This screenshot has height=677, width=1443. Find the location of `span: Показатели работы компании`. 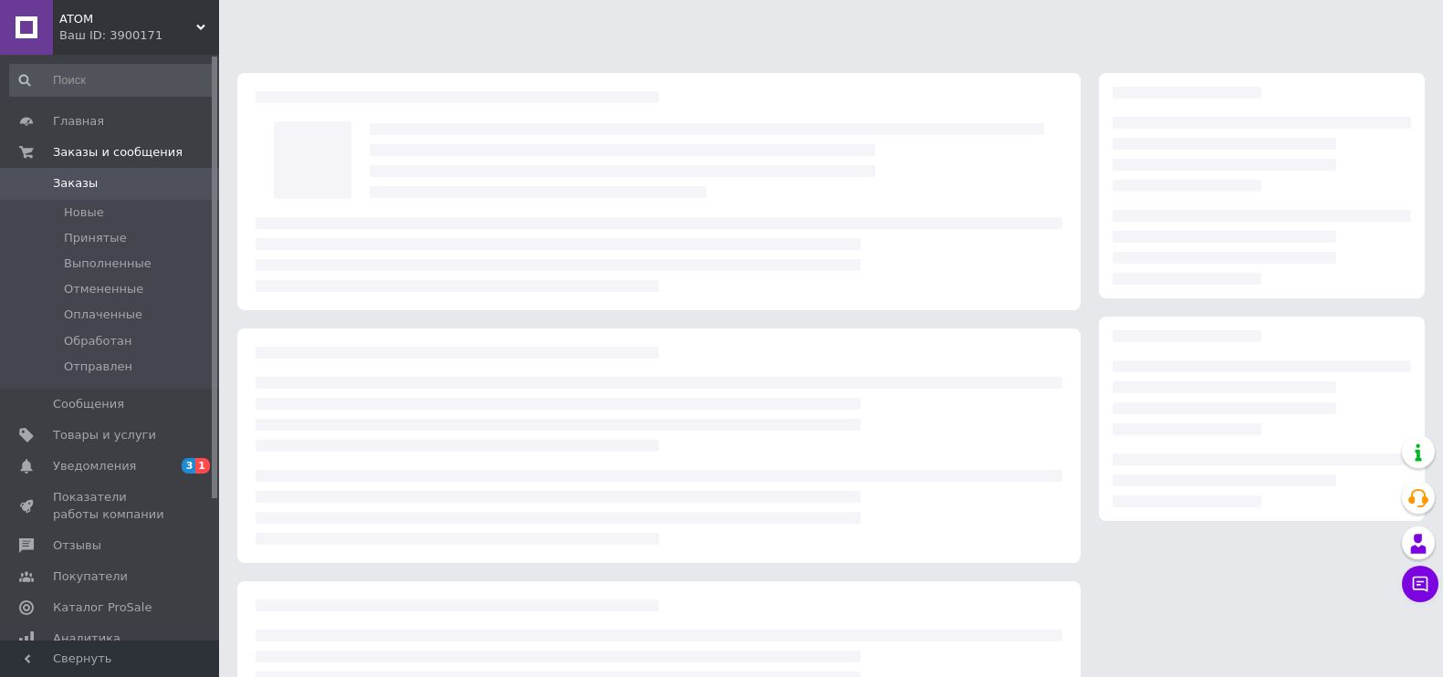

span: Показатели работы компании is located at coordinates (110, 506).